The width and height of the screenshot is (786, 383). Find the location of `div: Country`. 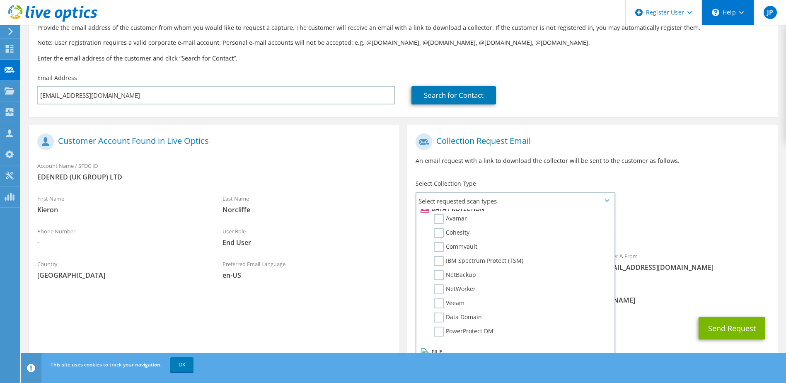

div: Country is located at coordinates (121, 269).